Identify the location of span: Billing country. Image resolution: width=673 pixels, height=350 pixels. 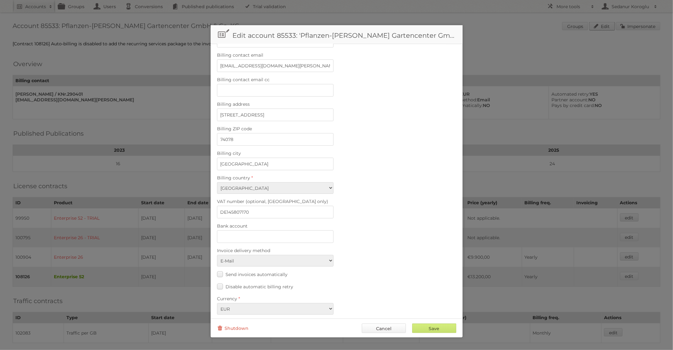
(234, 178).